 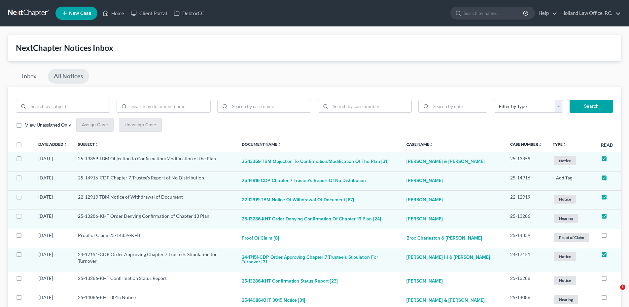 What do you see at coordinates (154, 281) in the screenshot?
I see `td: 25-13286-KHT Confirmation Status Report` at bounding box center [154, 281].